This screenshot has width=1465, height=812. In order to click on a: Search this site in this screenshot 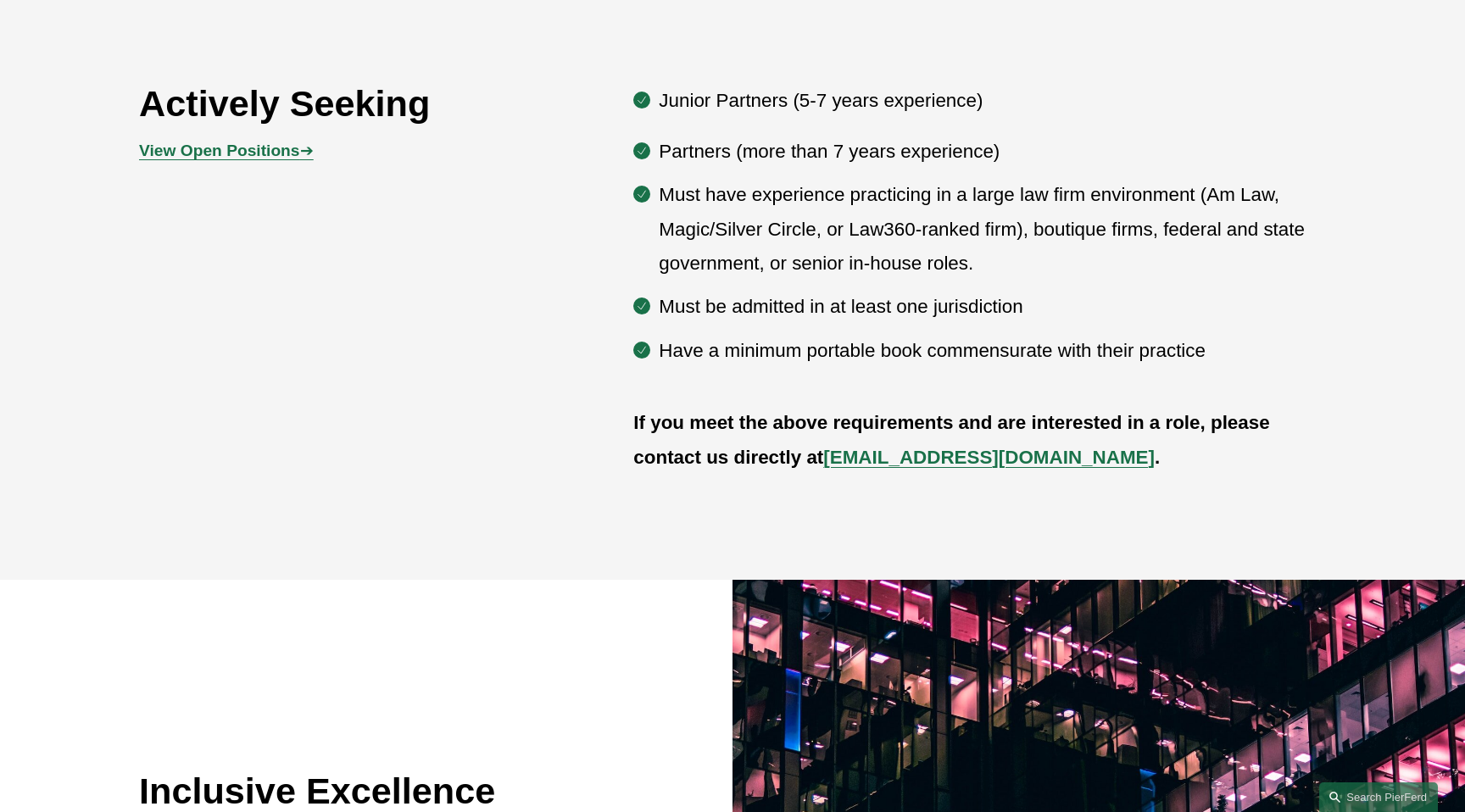, I will do `click(1379, 796)`.